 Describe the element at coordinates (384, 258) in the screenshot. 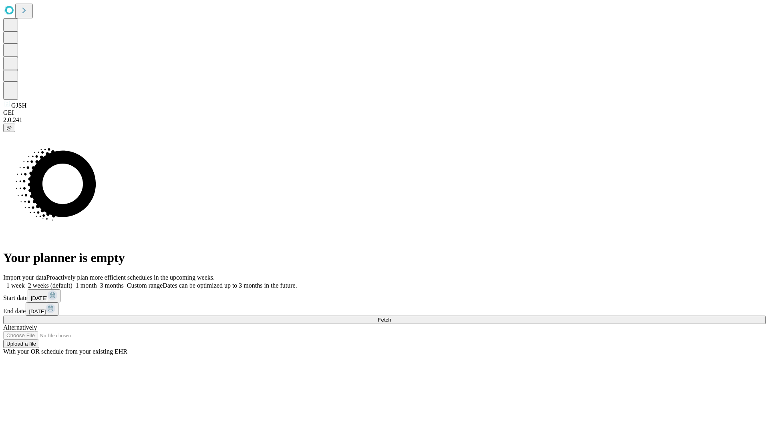

I see `h1: Your planner is empty` at that location.